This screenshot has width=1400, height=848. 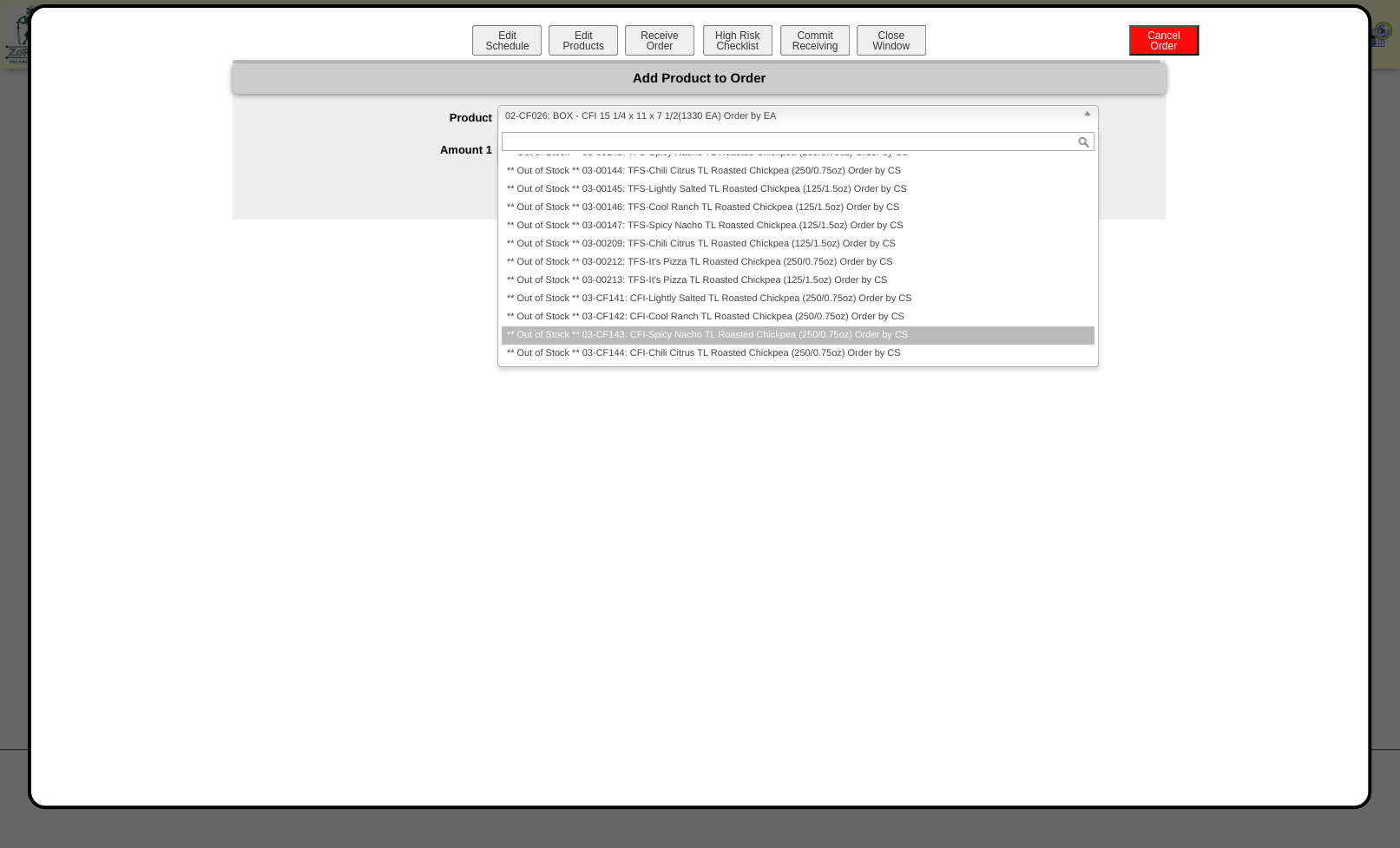 I want to click on a: High RiskChecklist, so click(x=739, y=46).